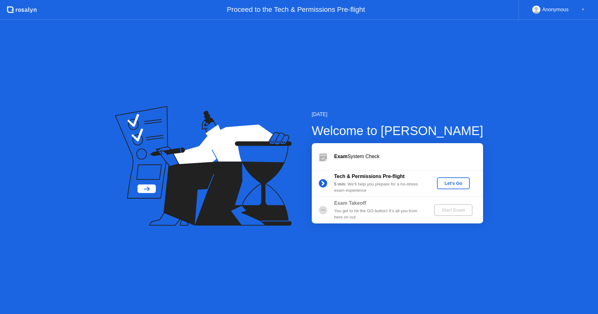  Describe the element at coordinates (453, 210) in the screenshot. I see `div: Start Exam` at that location.